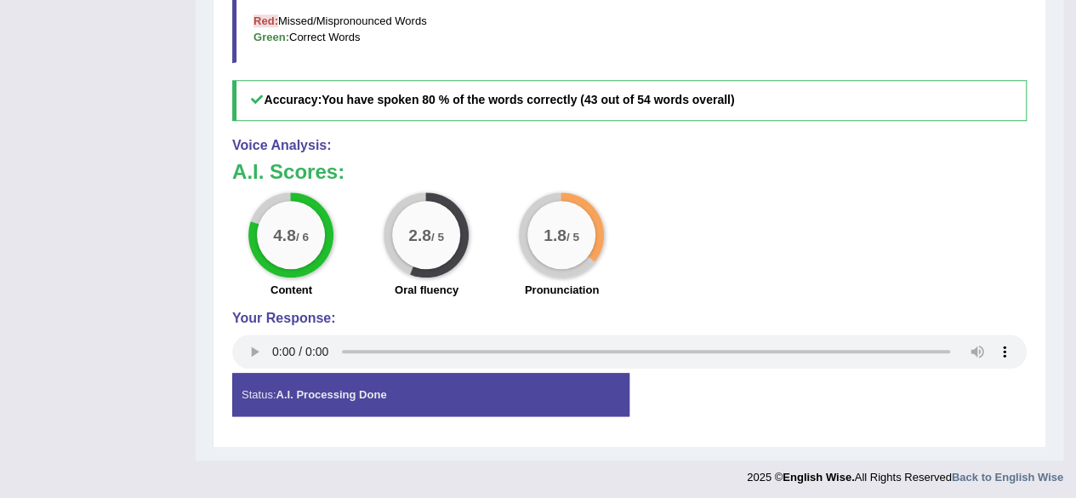 Image resolution: width=1076 pixels, height=498 pixels. Describe the element at coordinates (556, 235) in the screenshot. I see `big: 1.8` at that location.